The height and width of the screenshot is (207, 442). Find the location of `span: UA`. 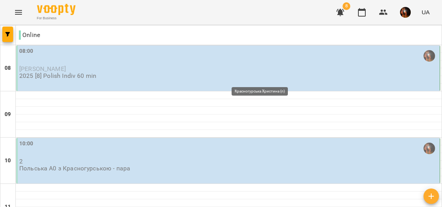

span: UA is located at coordinates (426, 12).